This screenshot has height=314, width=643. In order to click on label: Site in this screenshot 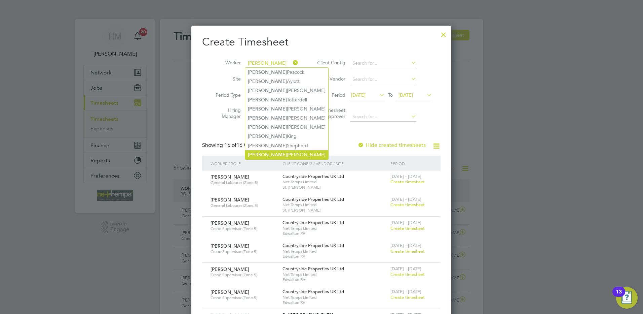, I will do `click(226, 79)`.